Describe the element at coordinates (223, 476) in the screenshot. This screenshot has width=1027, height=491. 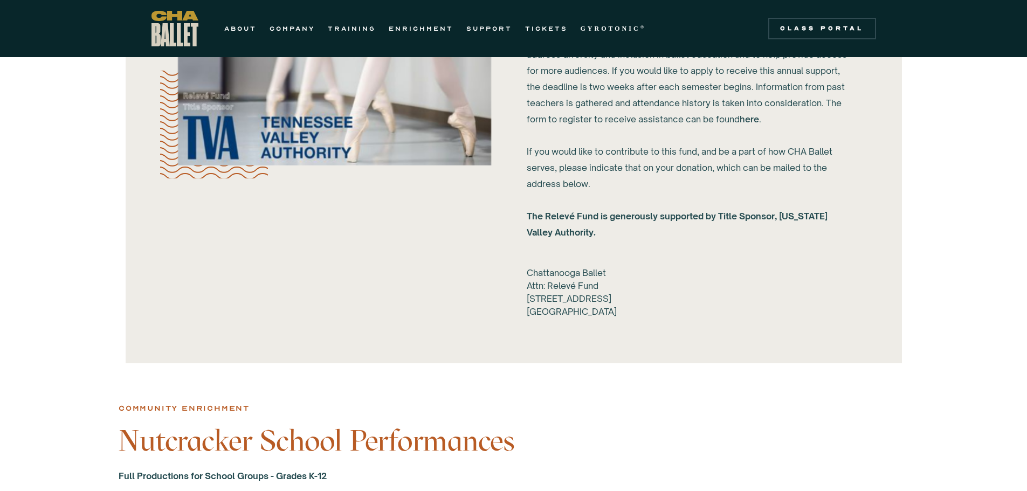
I see `strong: Full Productions for School Groups - Grades K-12` at that location.